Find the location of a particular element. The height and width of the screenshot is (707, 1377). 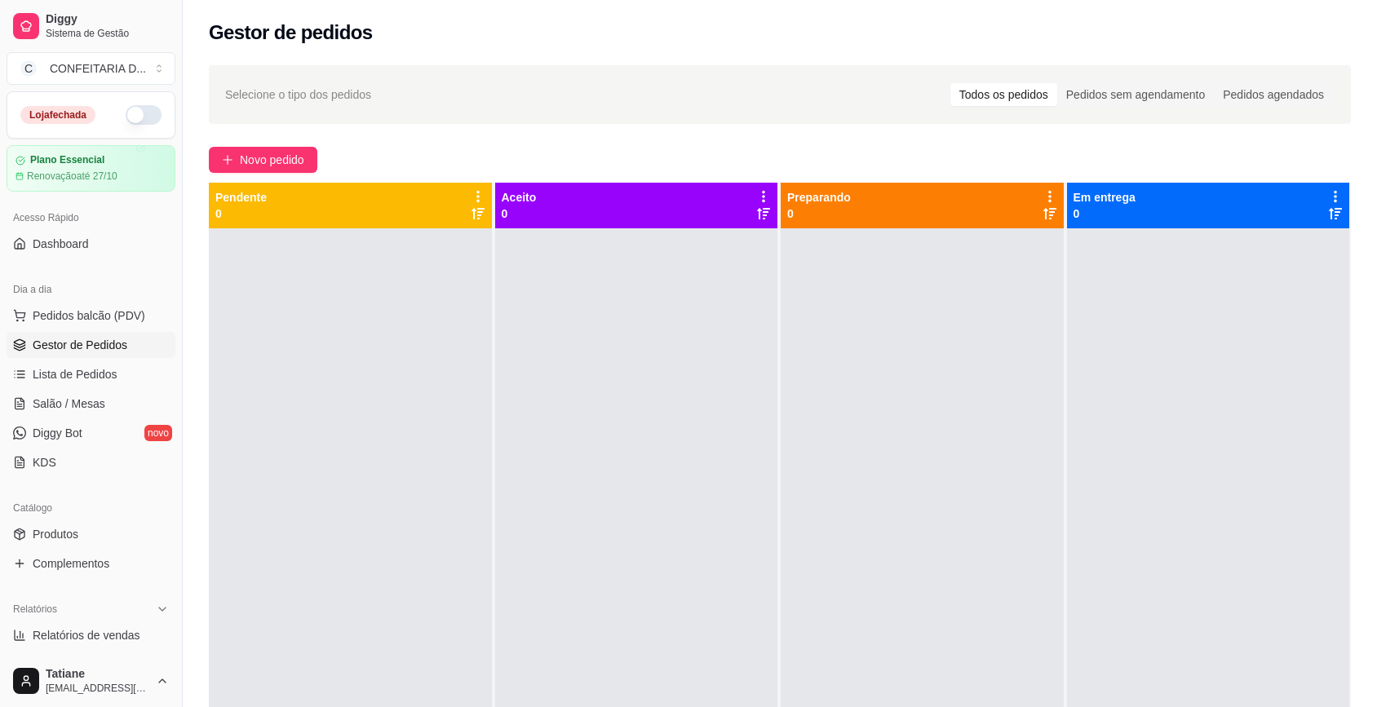

a: Diggy Botnovo is located at coordinates (91, 433).